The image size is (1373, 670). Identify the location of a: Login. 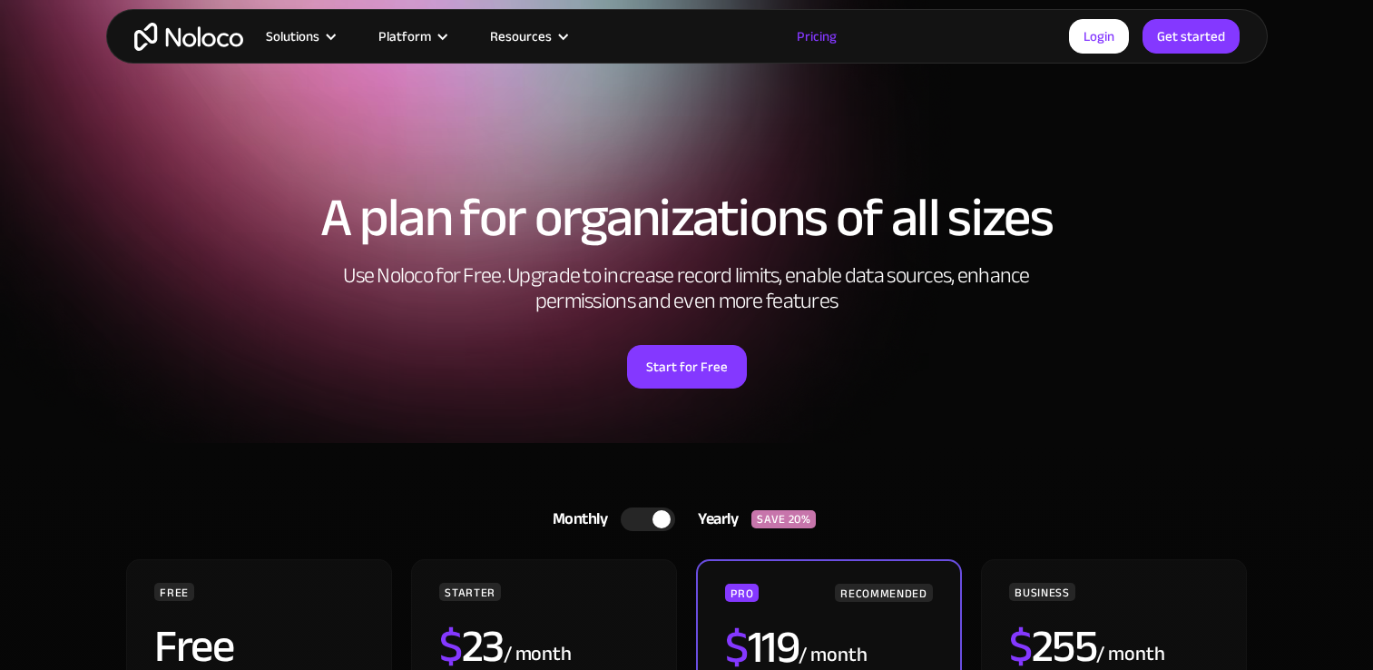
(1099, 36).